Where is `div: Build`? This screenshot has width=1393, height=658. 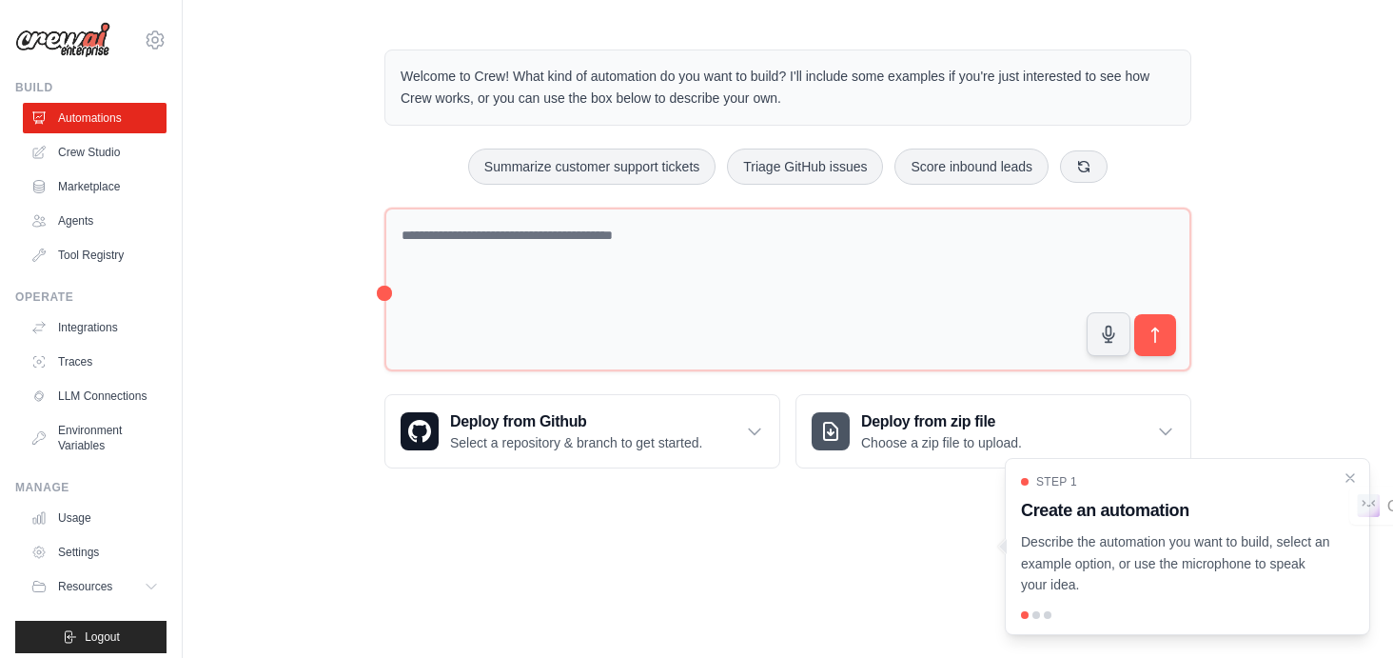 div: Build is located at coordinates (90, 88).